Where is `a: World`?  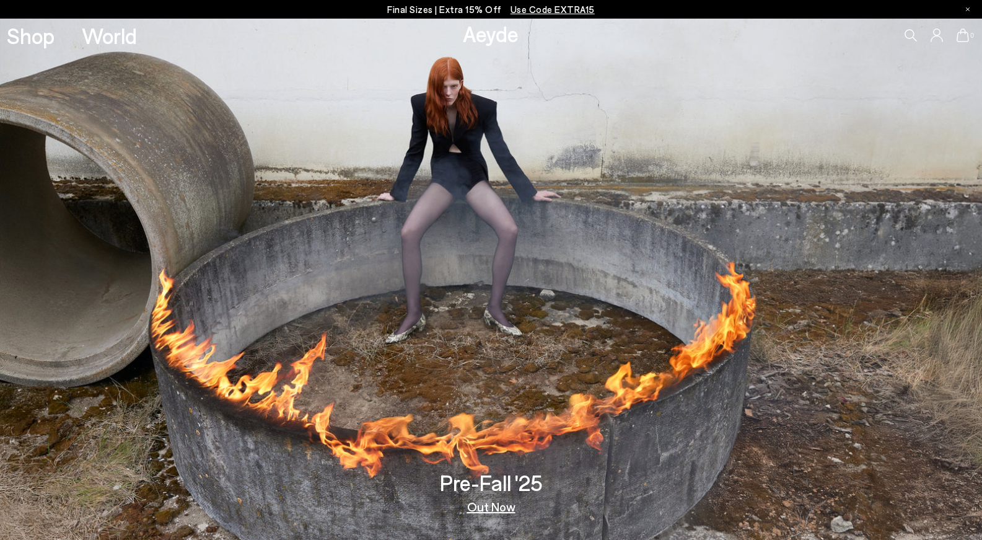 a: World is located at coordinates (109, 35).